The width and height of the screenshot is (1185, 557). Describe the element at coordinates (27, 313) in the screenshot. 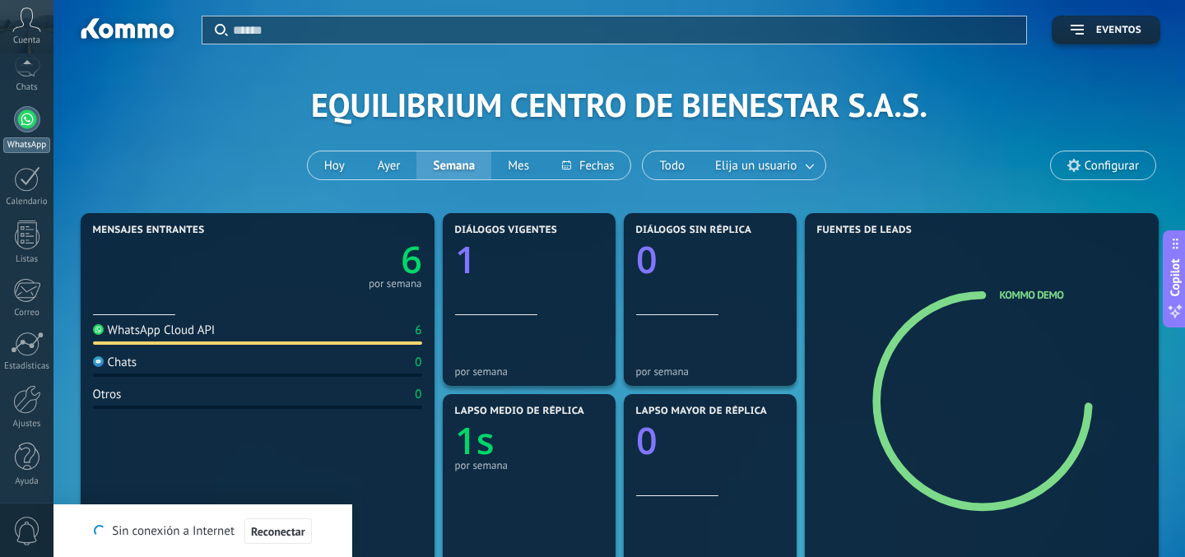

I see `div: Correo` at that location.